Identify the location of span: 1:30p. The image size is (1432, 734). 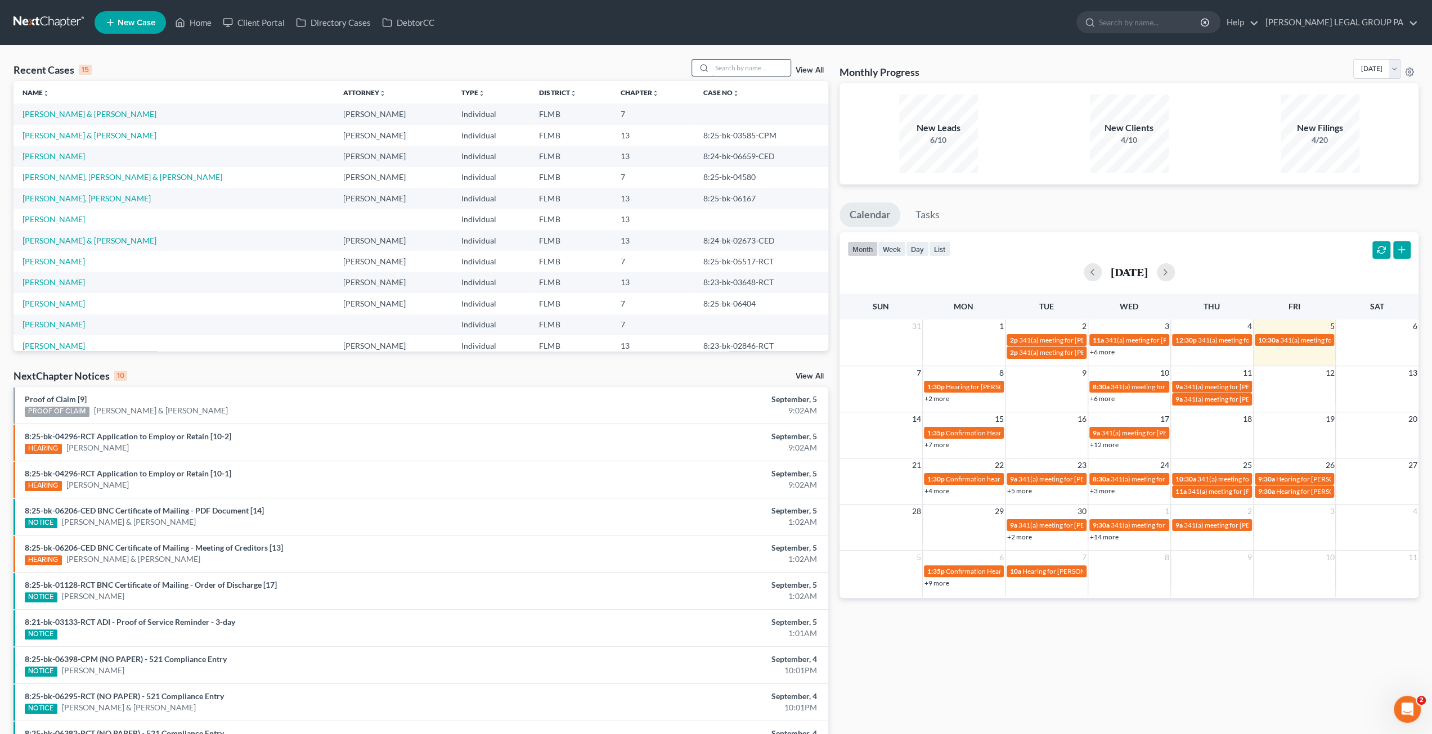
(936, 479).